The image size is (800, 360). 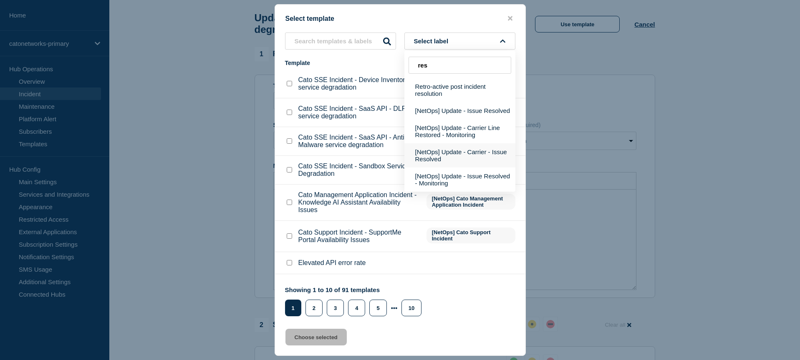 I want to click on p: Elevated API error rate, so click(x=332, y=263).